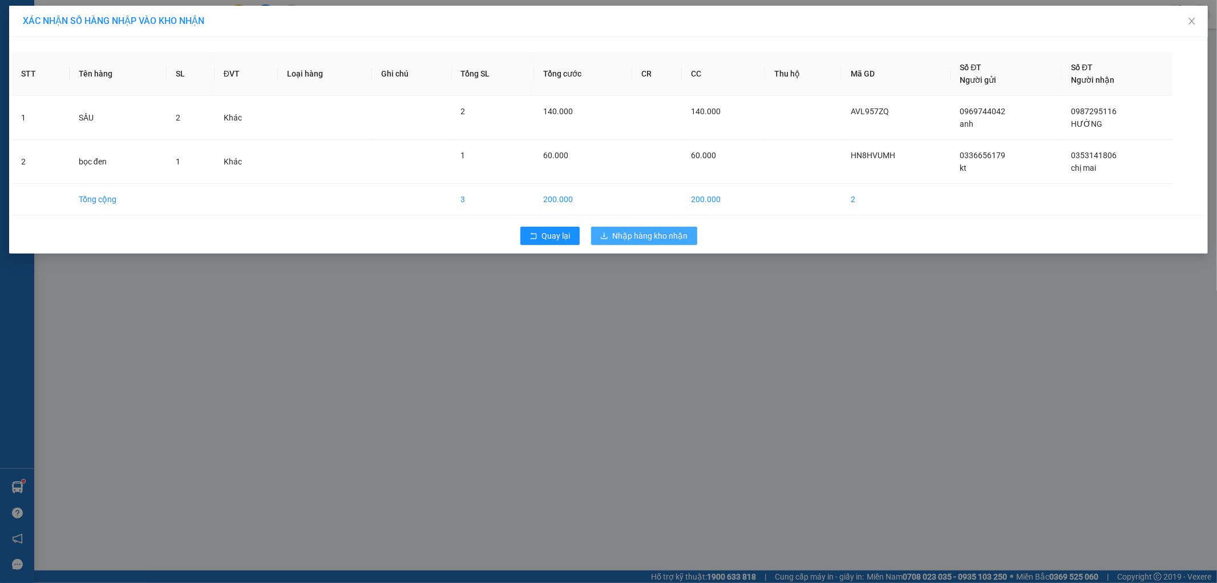 The width and height of the screenshot is (1217, 583). What do you see at coordinates (870, 111) in the screenshot?
I see `span: AVL957ZQ` at bounding box center [870, 111].